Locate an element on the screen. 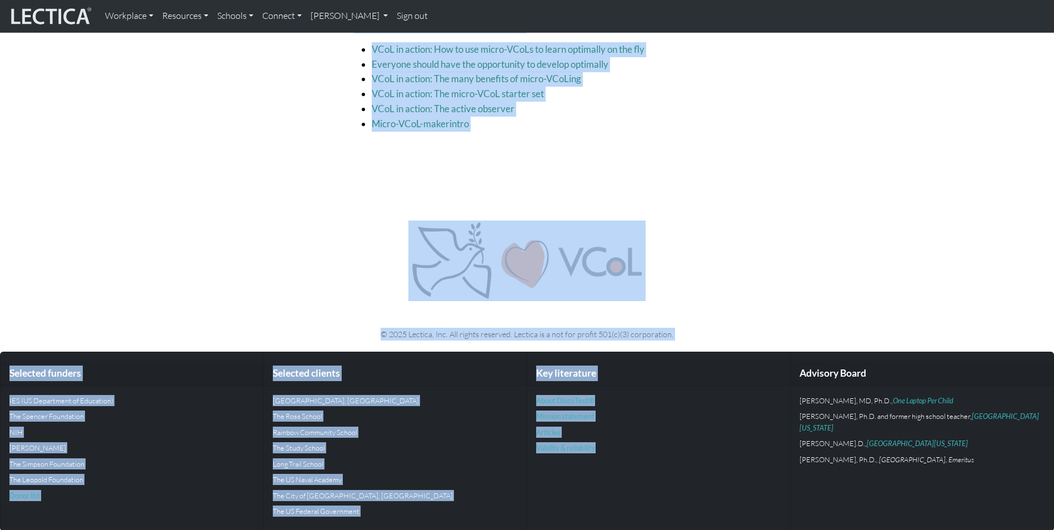  div: Key literature is located at coordinates (659, 374).